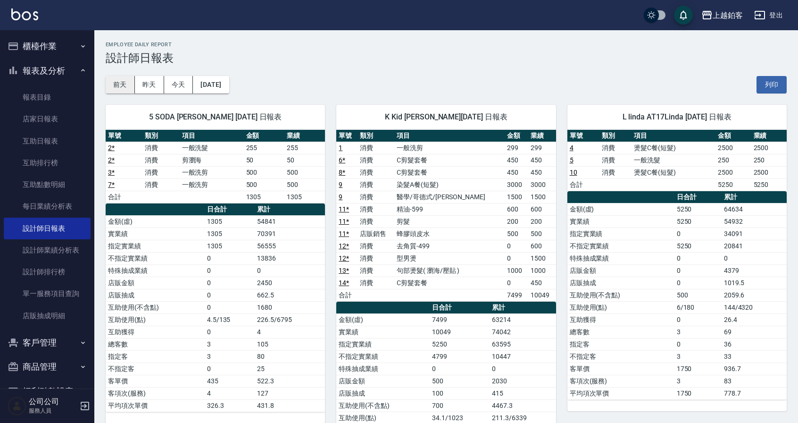 This screenshot has height=423, width=798. What do you see at coordinates (47, 184) in the screenshot?
I see `a: 互助點數明細` at bounding box center [47, 184].